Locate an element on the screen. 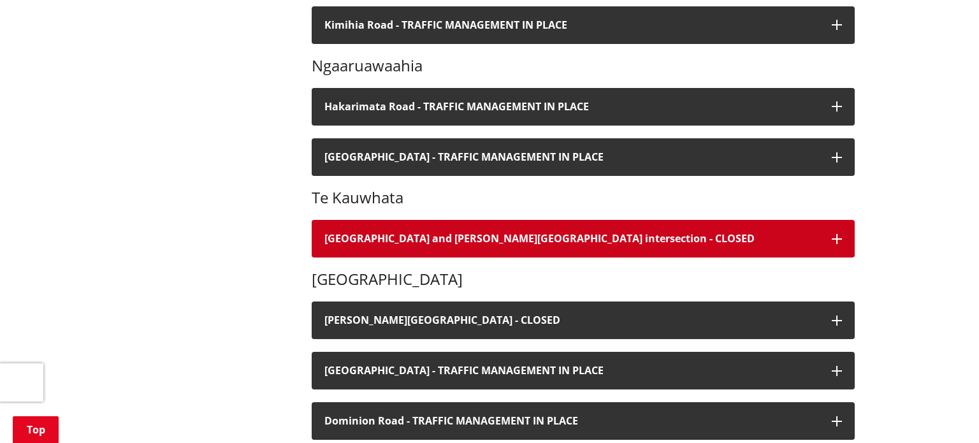 Image resolution: width=979 pixels, height=443 pixels. h3: Ngaaruawaahia is located at coordinates (583, 66).